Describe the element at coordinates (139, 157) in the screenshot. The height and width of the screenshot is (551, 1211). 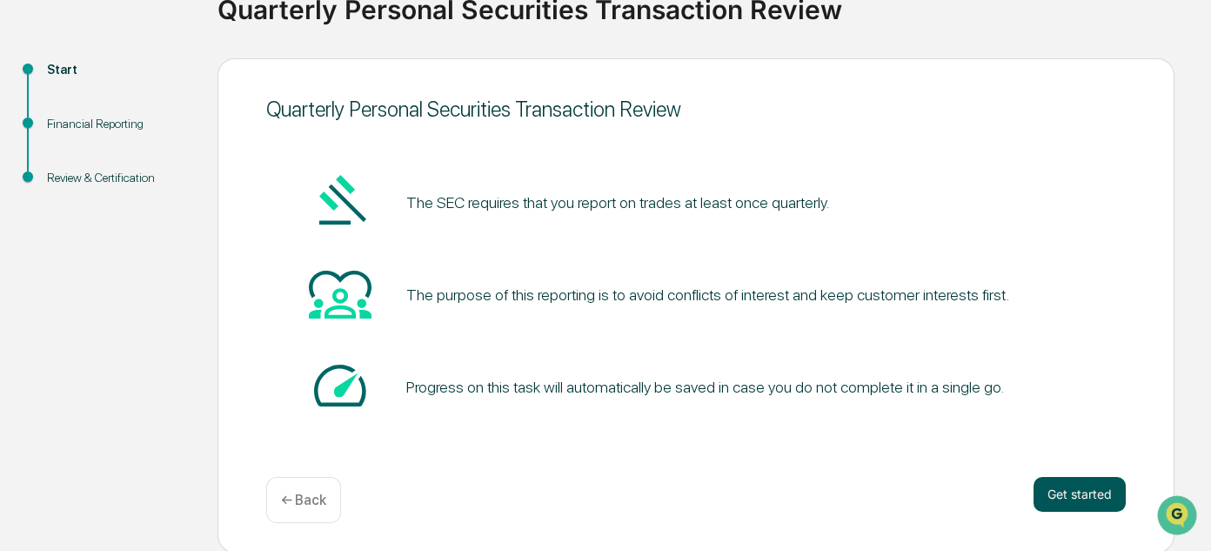
I see `div: We're available if you need us!` at that location.